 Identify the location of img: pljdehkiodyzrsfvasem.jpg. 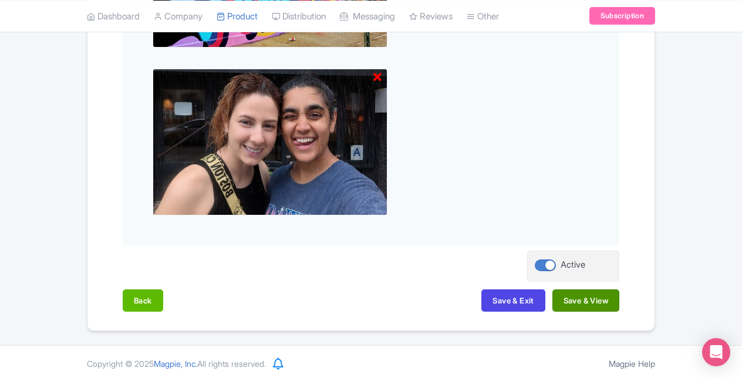
(270, 142).